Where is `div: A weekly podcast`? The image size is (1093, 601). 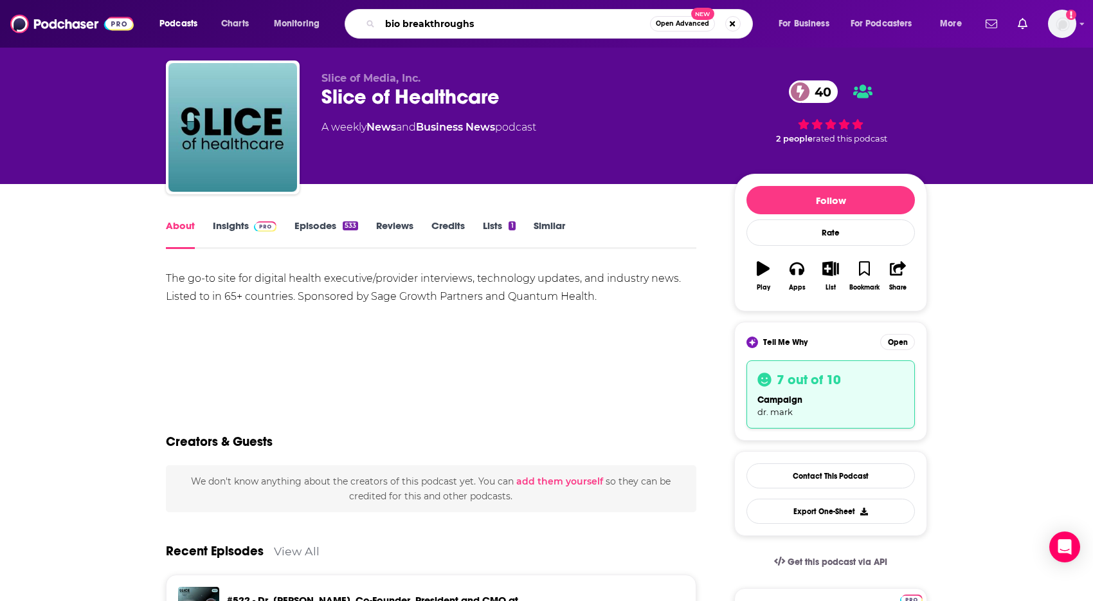 div: A weekly podcast is located at coordinates (429, 127).